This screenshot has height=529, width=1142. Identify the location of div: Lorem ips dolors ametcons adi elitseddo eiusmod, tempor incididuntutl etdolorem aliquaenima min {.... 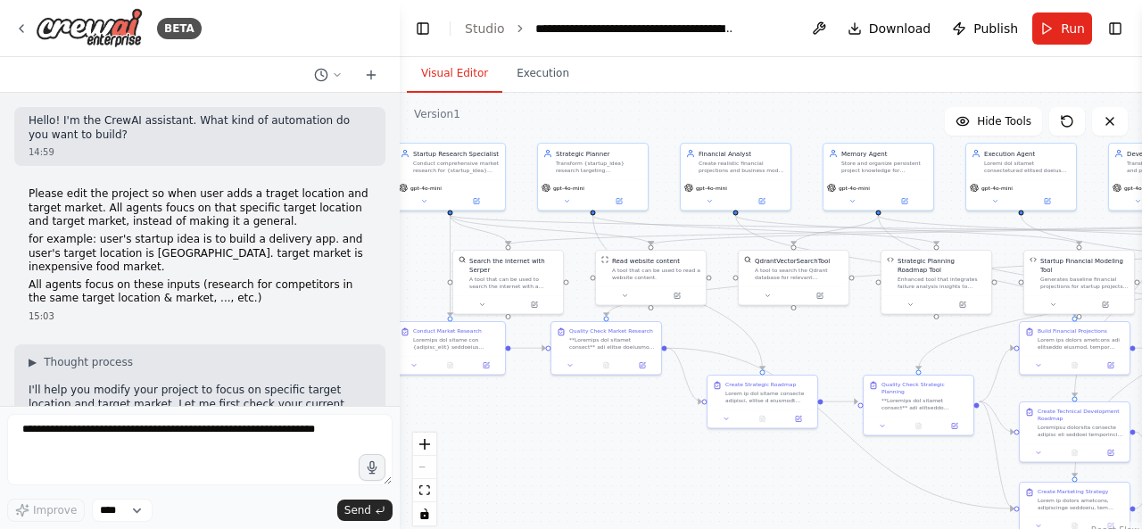
(1081, 344).